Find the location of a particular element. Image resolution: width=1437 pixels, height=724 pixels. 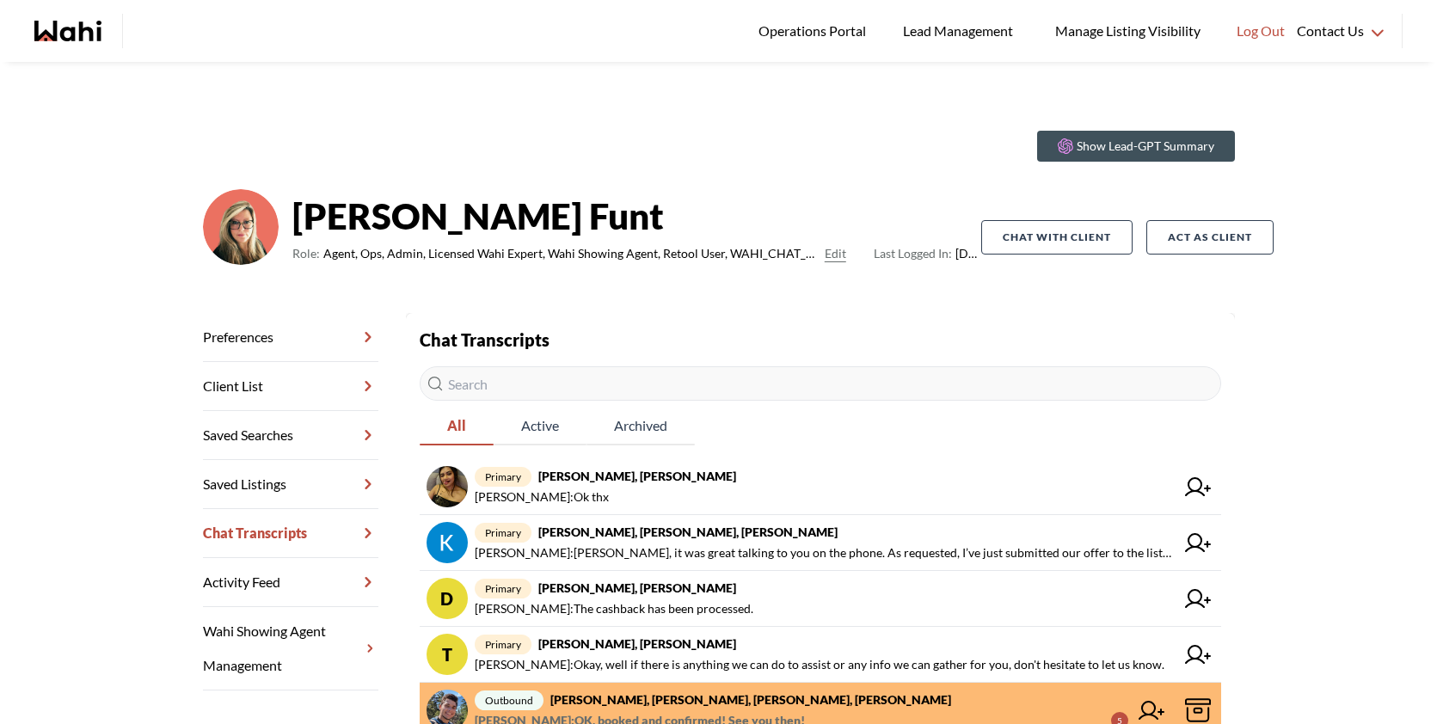

a: Chat Transcripts is located at coordinates (291, 533).